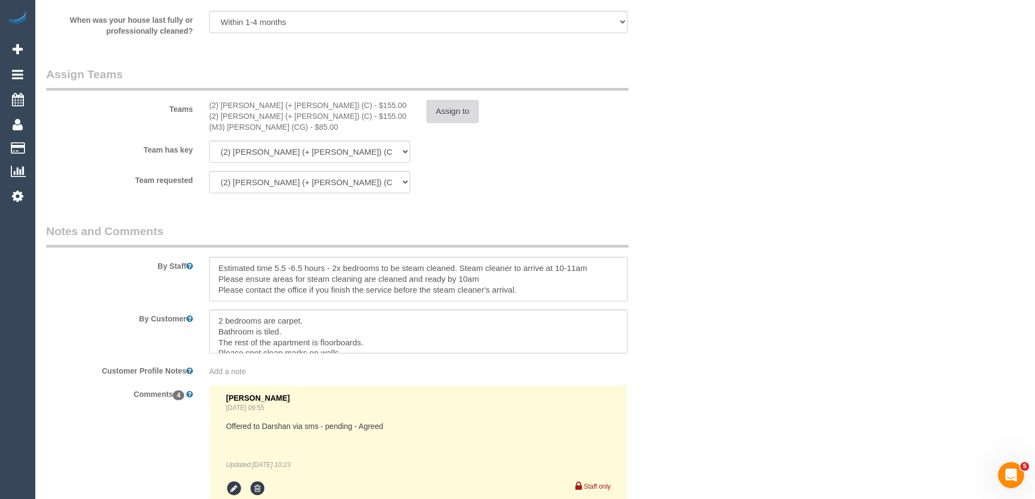 The height and width of the screenshot is (499, 1035). I want to click on span: Sep 24, 2025 10:23, so click(271, 465).